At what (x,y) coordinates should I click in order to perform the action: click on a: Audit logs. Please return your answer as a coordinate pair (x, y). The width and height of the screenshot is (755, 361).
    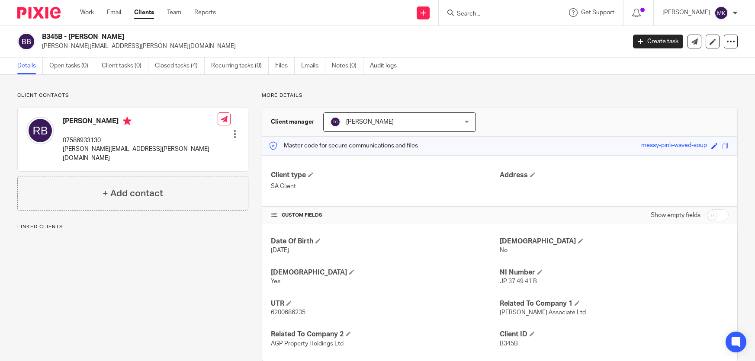
    Looking at the image, I should click on (386, 66).